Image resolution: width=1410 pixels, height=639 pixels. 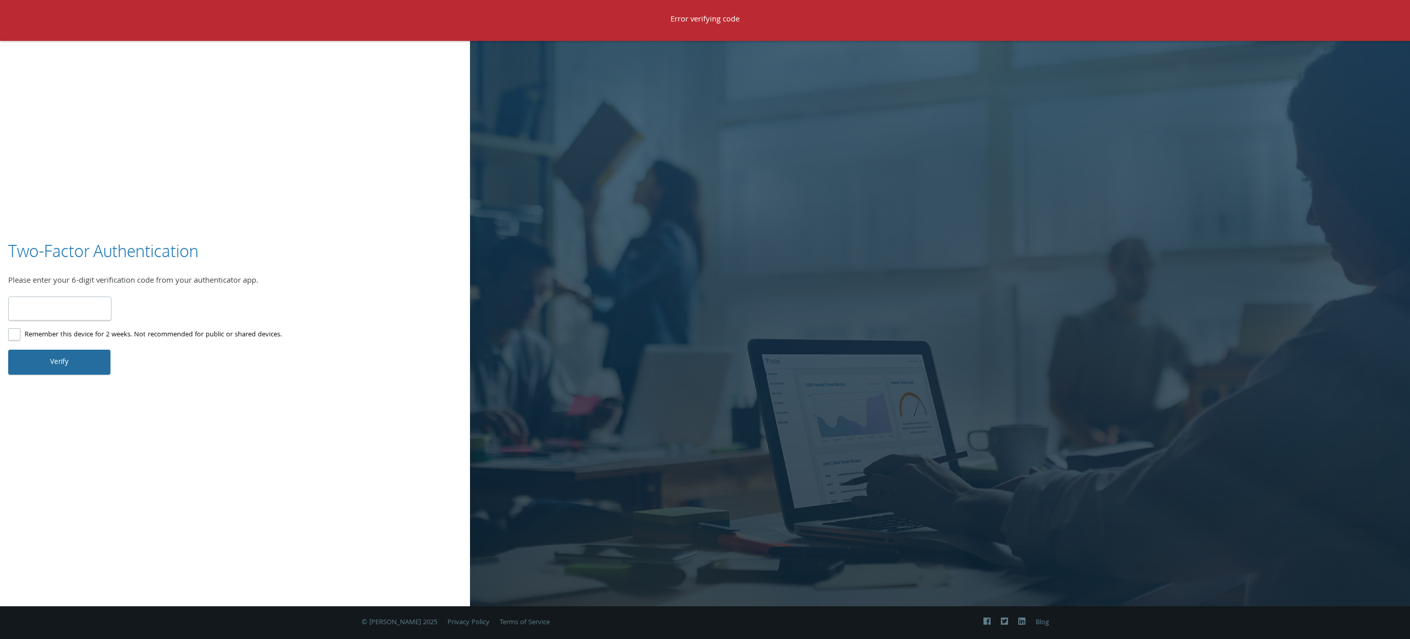 What do you see at coordinates (145, 335) in the screenshot?
I see `label: Remember this device for 2 weeks. Not recommended for public or shared devices.` at bounding box center [145, 335].